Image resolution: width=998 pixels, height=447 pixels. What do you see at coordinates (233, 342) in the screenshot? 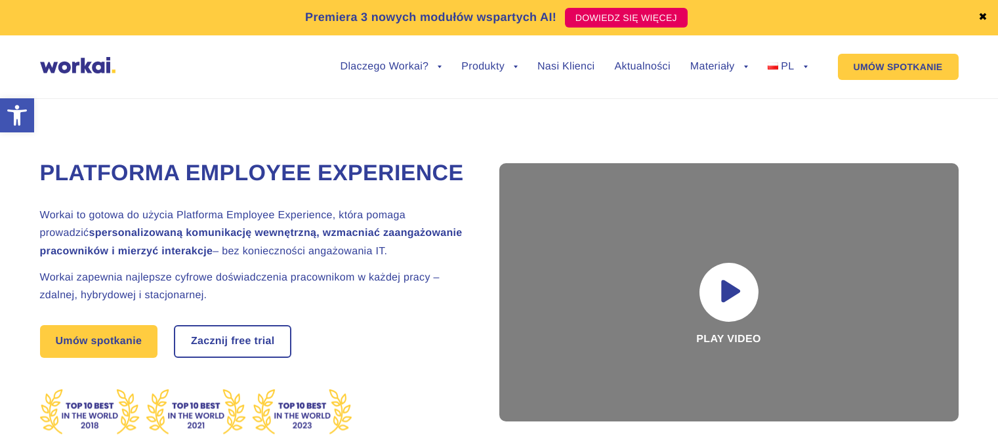
I see `a: Zacznij free trial` at bounding box center [233, 342].